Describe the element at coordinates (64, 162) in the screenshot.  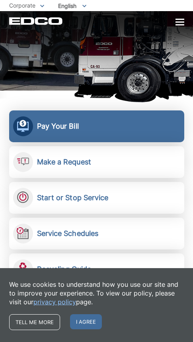
I see `h2: Make a Request` at that location.